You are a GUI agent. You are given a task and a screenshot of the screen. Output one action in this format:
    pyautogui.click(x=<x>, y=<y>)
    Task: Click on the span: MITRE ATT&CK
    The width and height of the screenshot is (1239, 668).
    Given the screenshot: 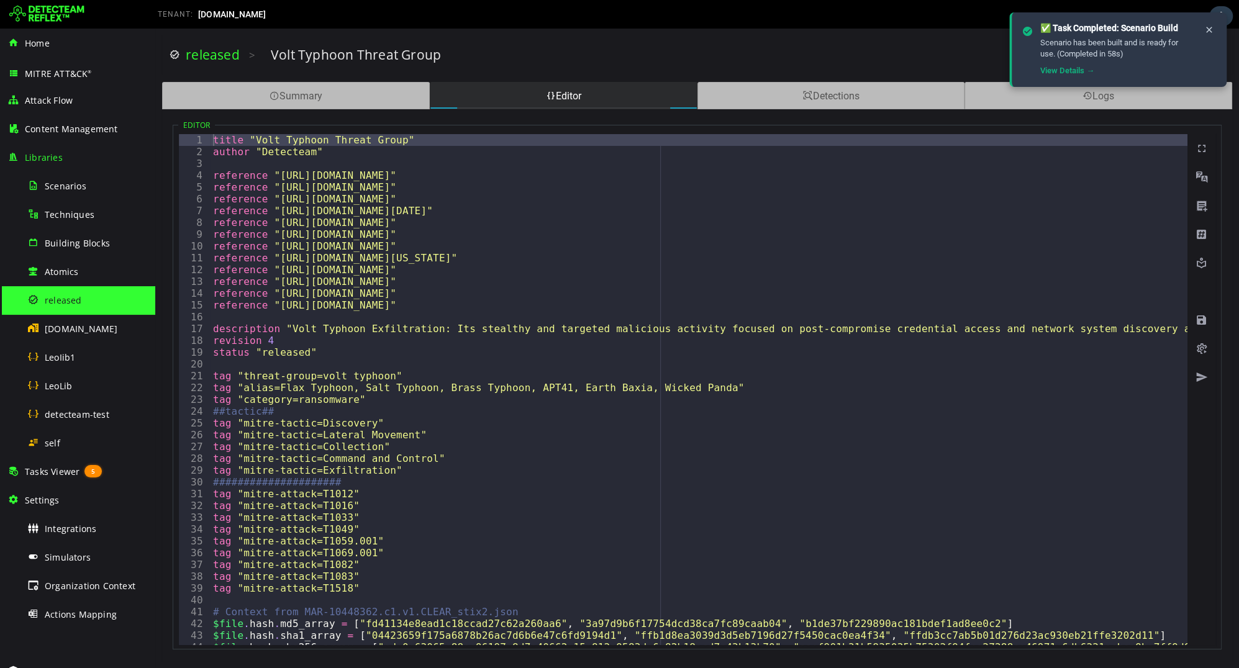 What is the action you would take?
    pyautogui.click(x=58, y=73)
    